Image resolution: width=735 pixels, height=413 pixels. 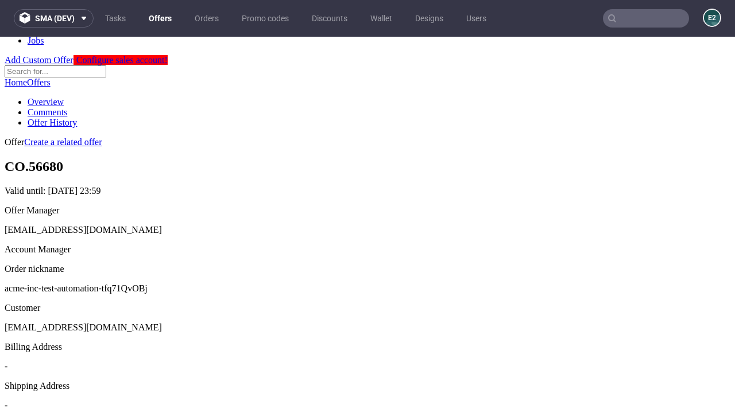 What do you see at coordinates (367, 232) in the screenshot?
I see `div: Order nickname` at bounding box center [367, 232].